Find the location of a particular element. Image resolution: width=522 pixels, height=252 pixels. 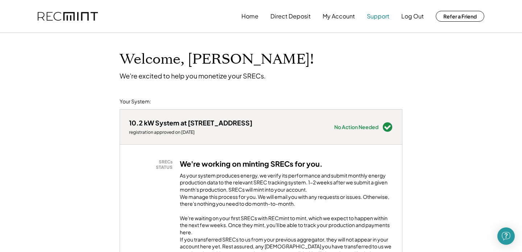

img: recmint-logotype%403x.png is located at coordinates (68, 16).